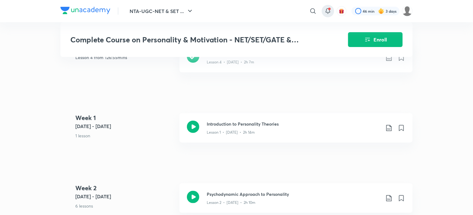 The height and width of the screenshot is (215, 473). I want to click on h3: Introduction to Personality Theories, so click(294, 124).